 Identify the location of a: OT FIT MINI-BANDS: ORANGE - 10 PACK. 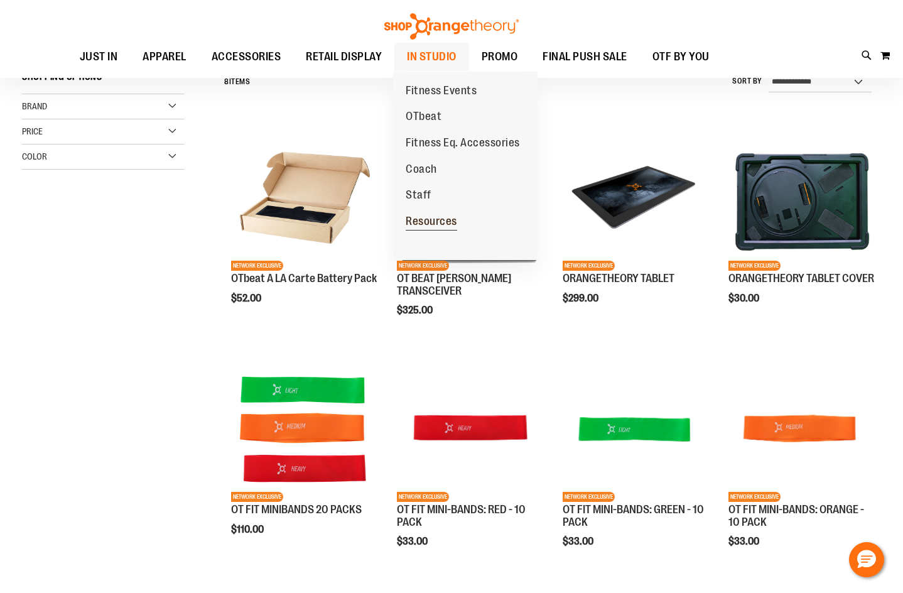
(796, 515).